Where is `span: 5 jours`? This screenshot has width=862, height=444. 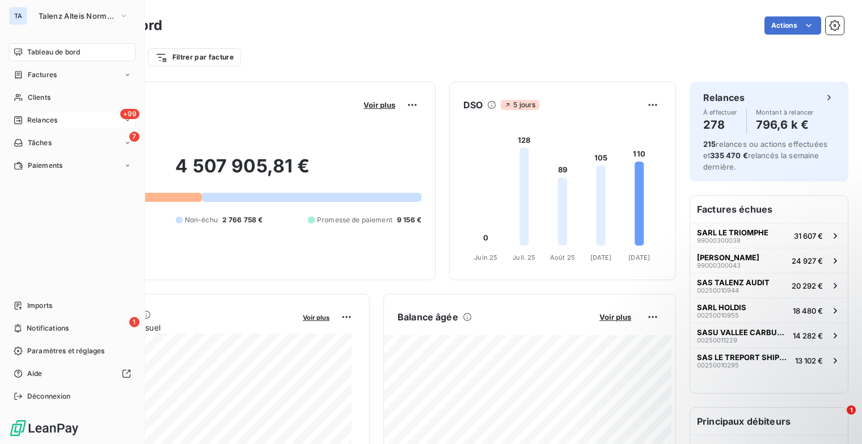 span: 5 jours is located at coordinates (519, 105).